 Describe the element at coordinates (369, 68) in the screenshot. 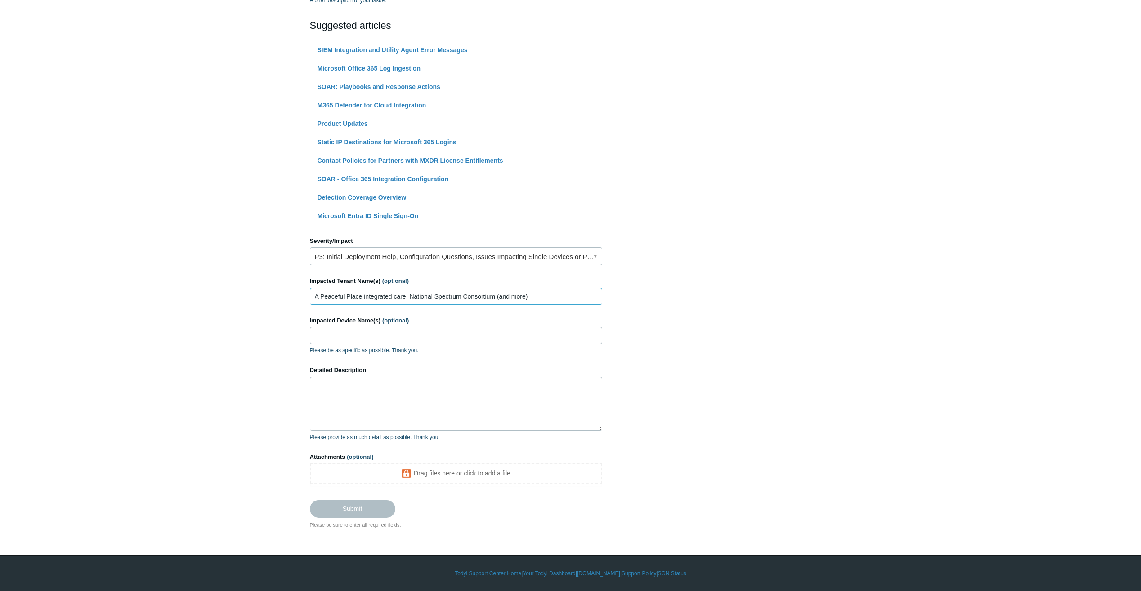

I see `a: Microsoft Office 365 Log Ingestion` at that location.